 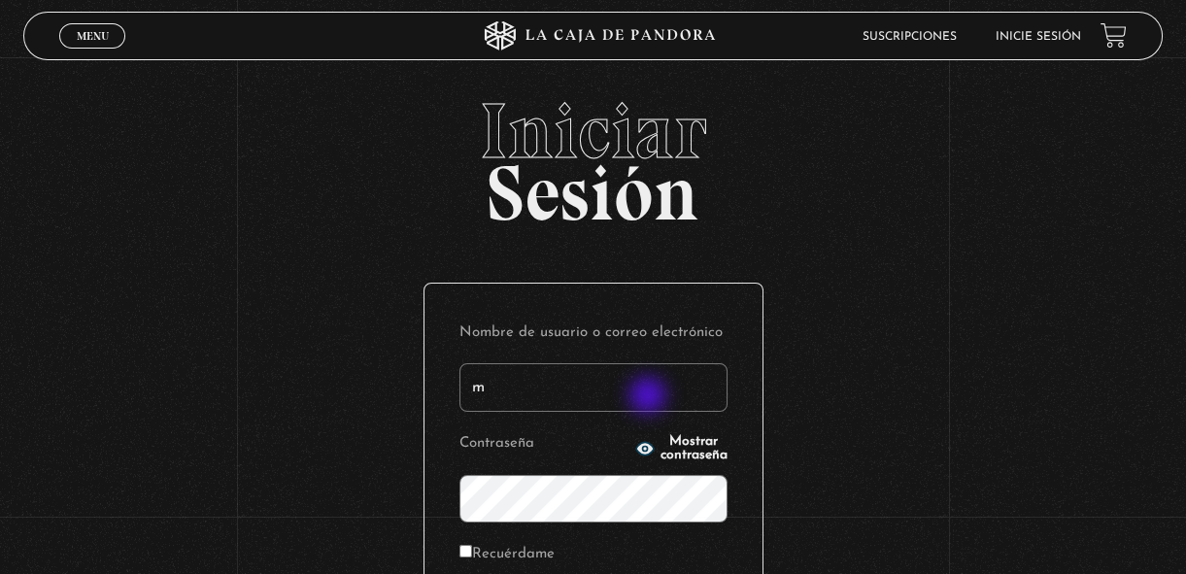 I want to click on a: Suscripciones, so click(x=909, y=37).